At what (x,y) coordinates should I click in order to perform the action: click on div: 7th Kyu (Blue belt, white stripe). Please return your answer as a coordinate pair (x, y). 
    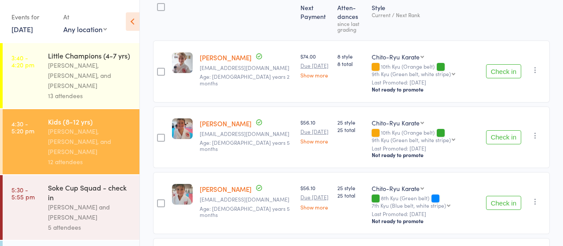
    Looking at the image, I should click on (409, 205).